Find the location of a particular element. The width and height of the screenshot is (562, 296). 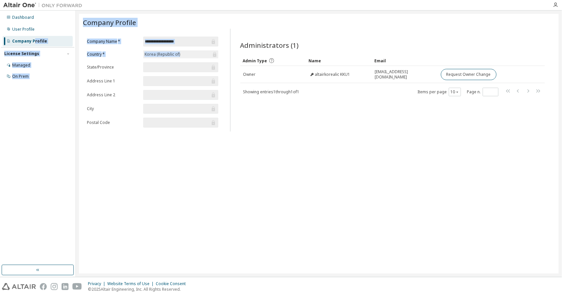

div: Name is located at coordinates (339, 61).